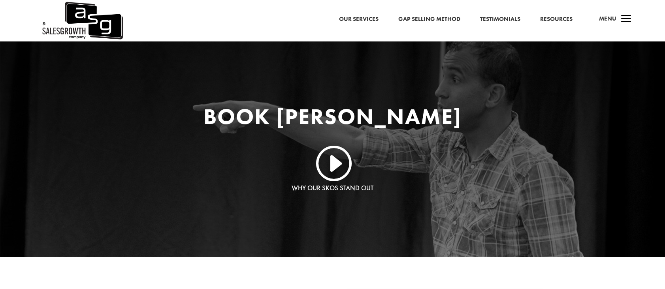 The image size is (665, 289). I want to click on a: Why Our SKOs Stand Out, so click(333, 188).